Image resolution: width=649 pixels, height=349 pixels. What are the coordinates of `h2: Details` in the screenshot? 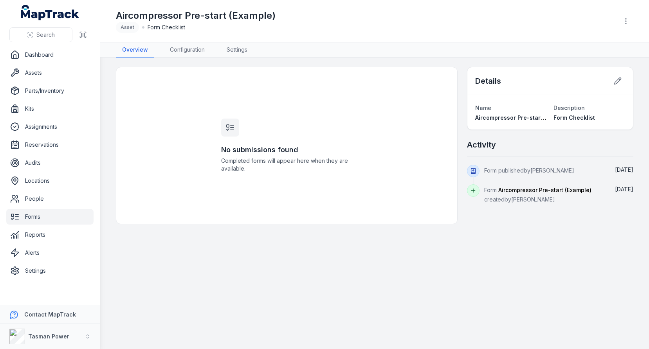 It's located at (488, 81).